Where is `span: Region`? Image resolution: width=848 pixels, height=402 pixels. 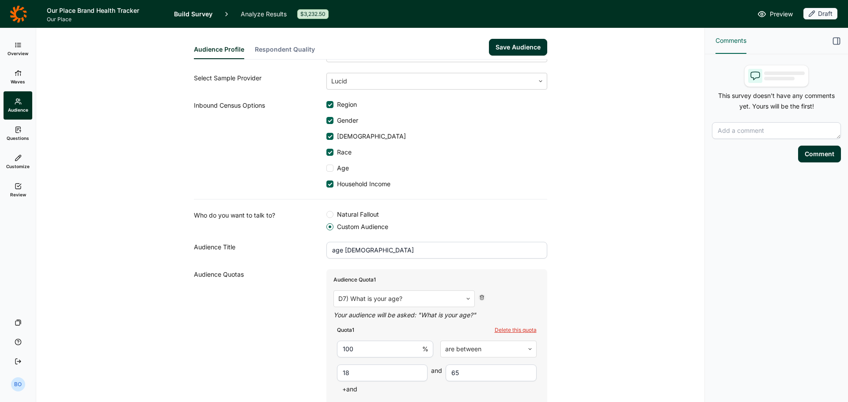 span: Region is located at coordinates (345, 105).